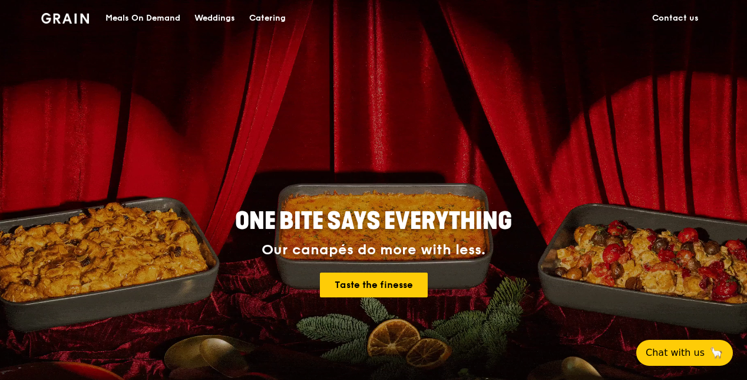 This screenshot has width=747, height=380. Describe the element at coordinates (374, 285) in the screenshot. I see `a: Taste the finesse` at that location.